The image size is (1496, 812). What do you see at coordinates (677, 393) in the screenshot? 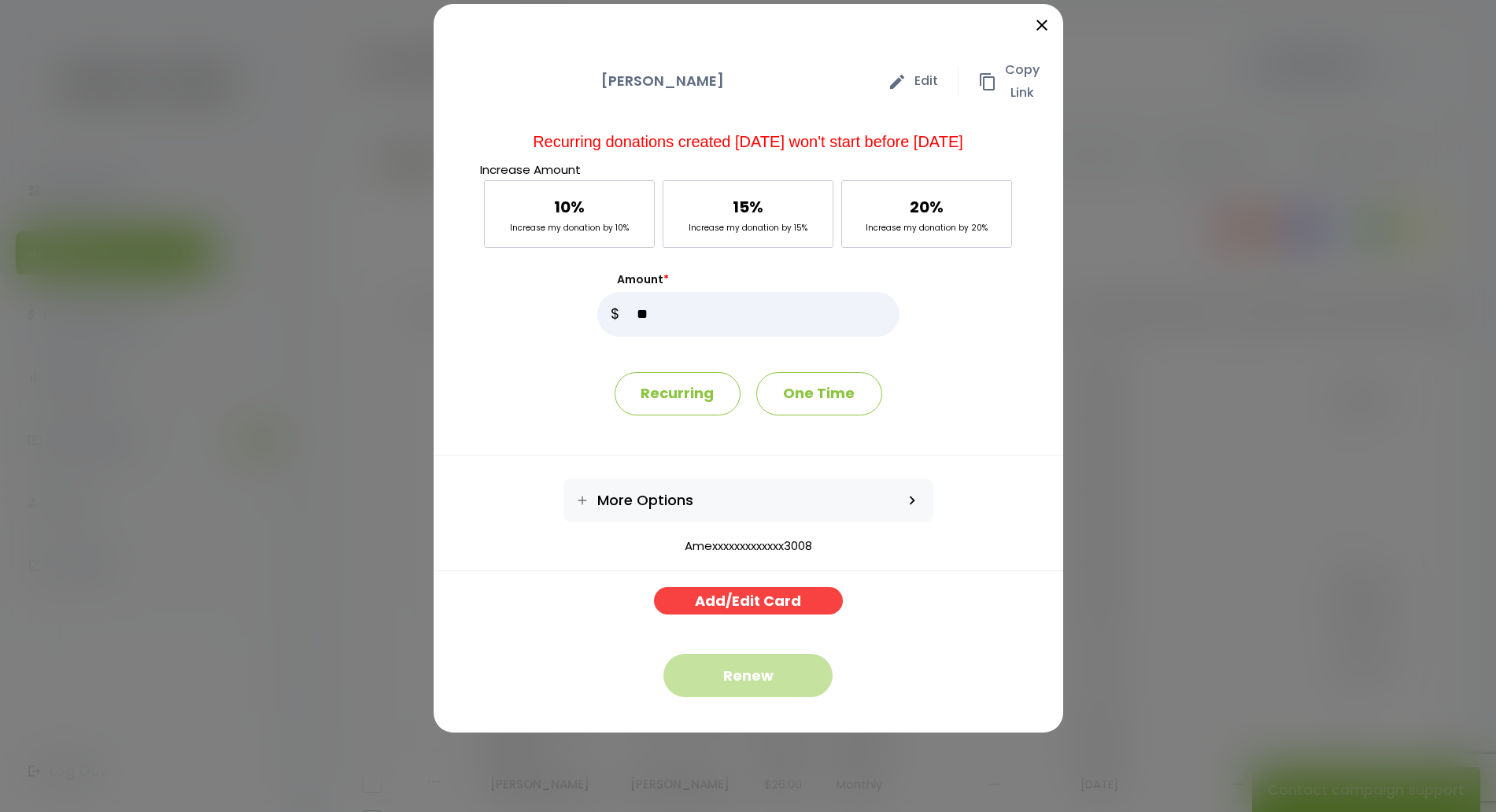
I see `p: Recurring` at bounding box center [677, 393].